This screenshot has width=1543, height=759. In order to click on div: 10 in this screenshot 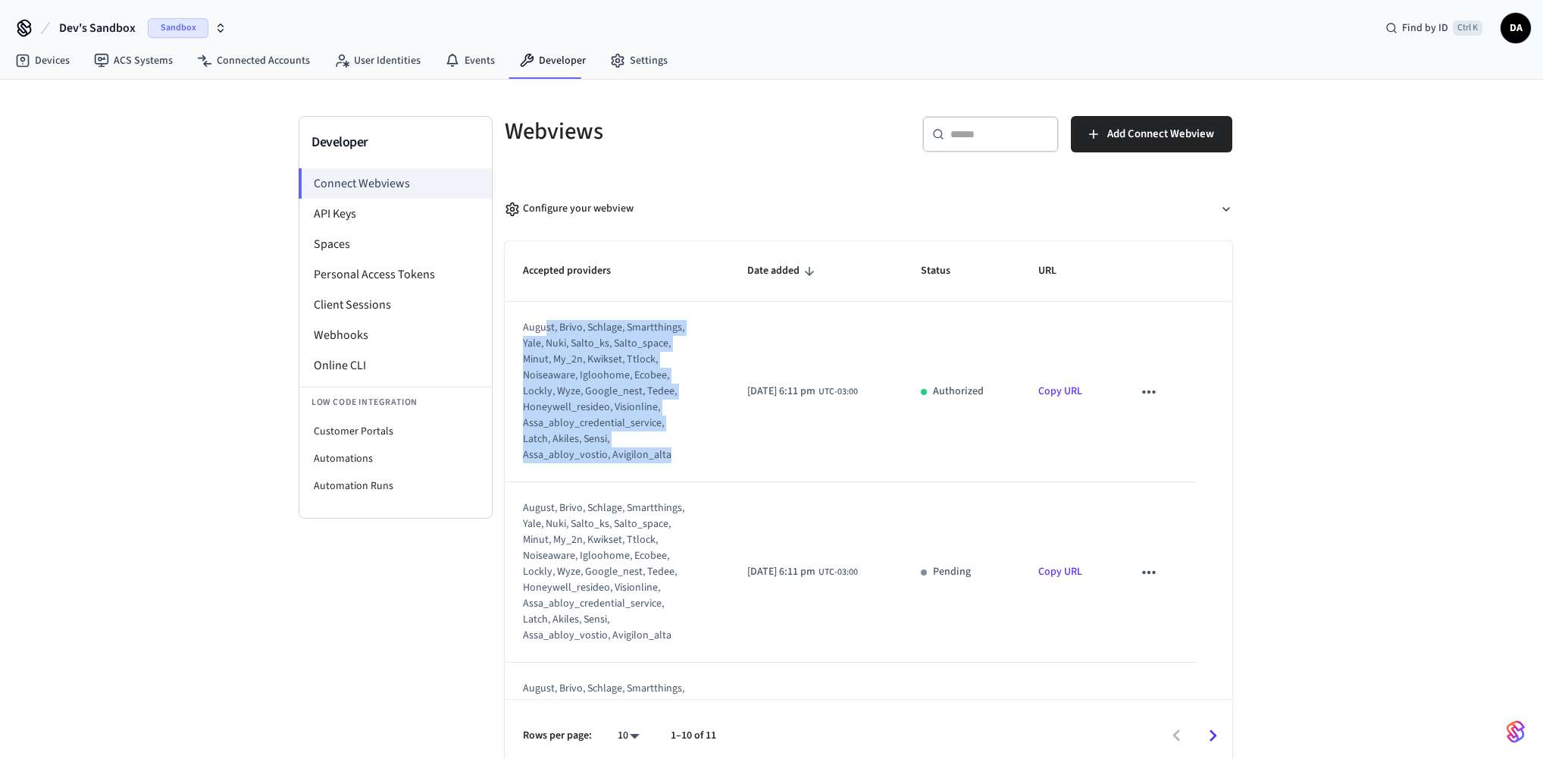, I will do `click(628, 735)`.